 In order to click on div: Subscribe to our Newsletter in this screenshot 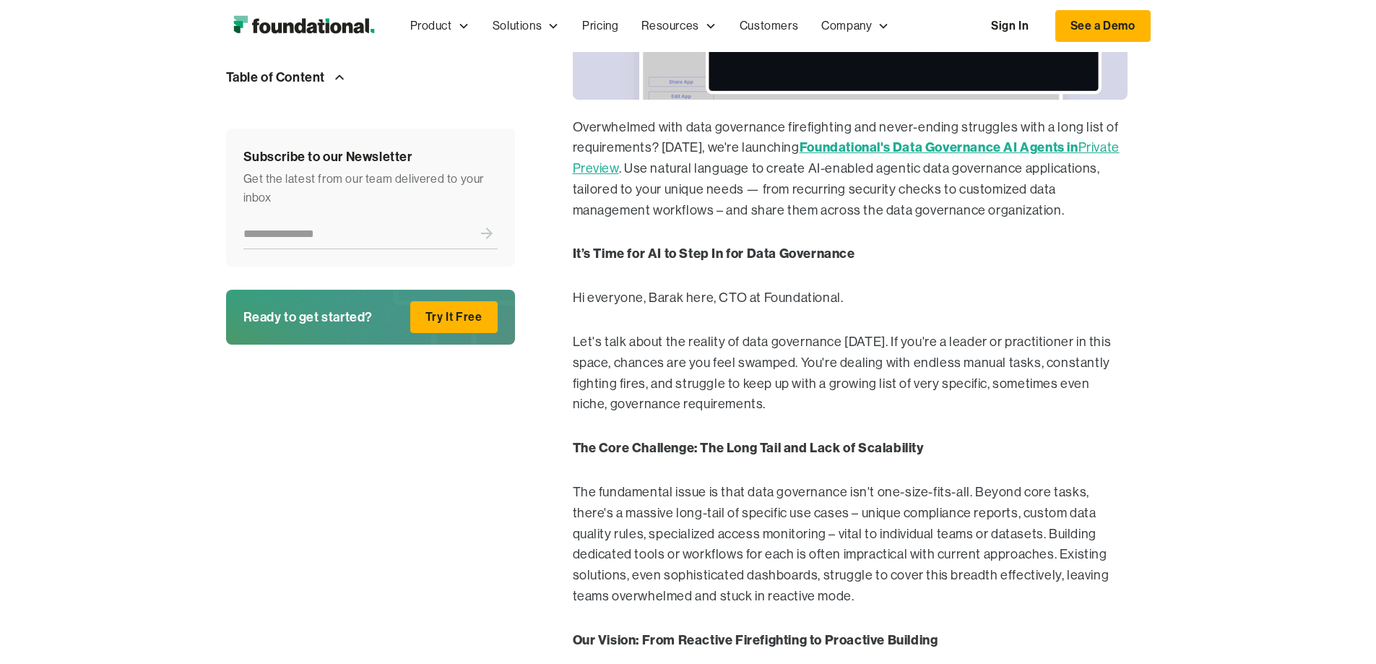, I will do `click(370, 156)`.